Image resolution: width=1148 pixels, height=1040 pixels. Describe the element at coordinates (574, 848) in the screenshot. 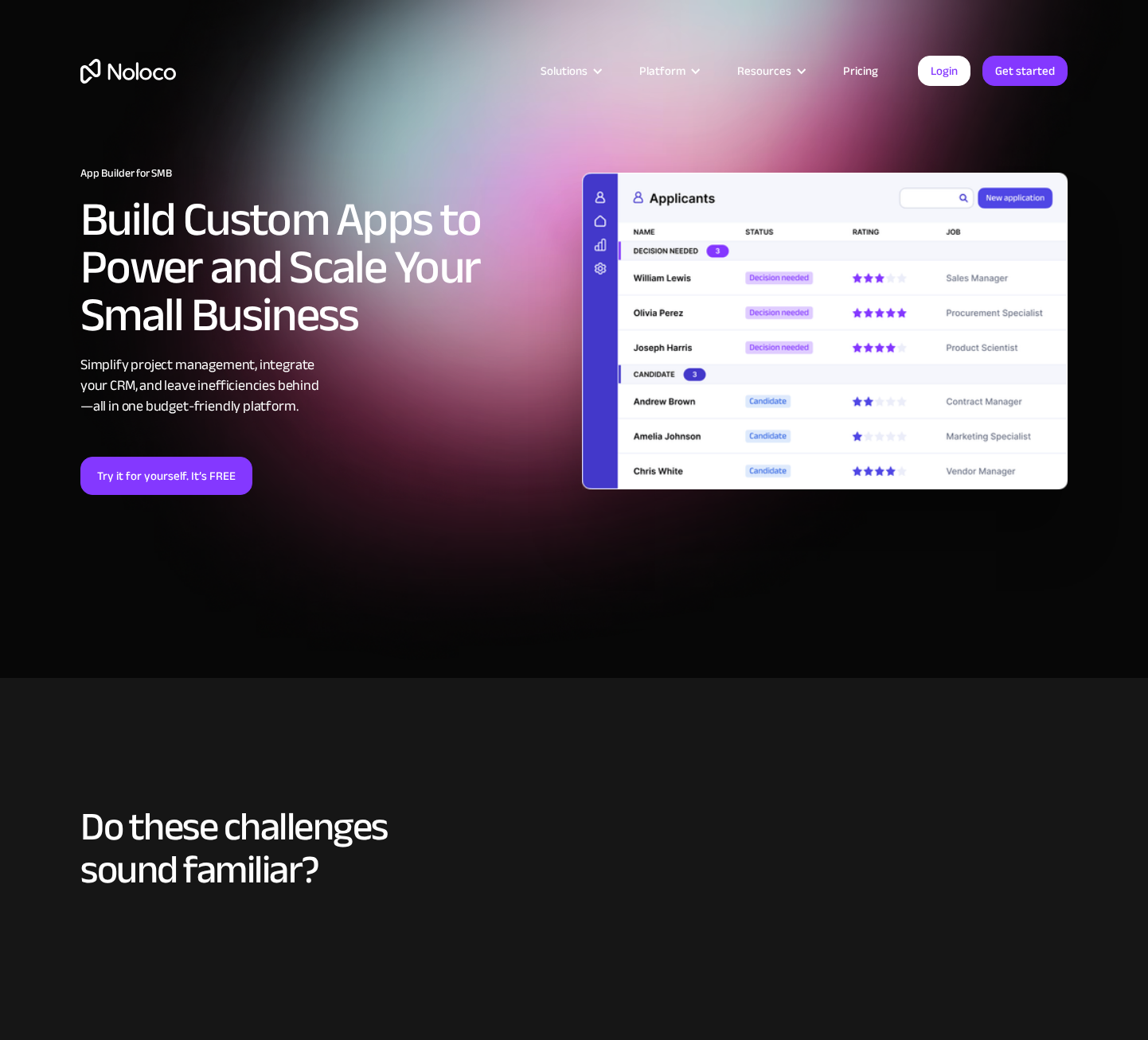

I see `h2: Do these challenges sound familiar?` at that location.